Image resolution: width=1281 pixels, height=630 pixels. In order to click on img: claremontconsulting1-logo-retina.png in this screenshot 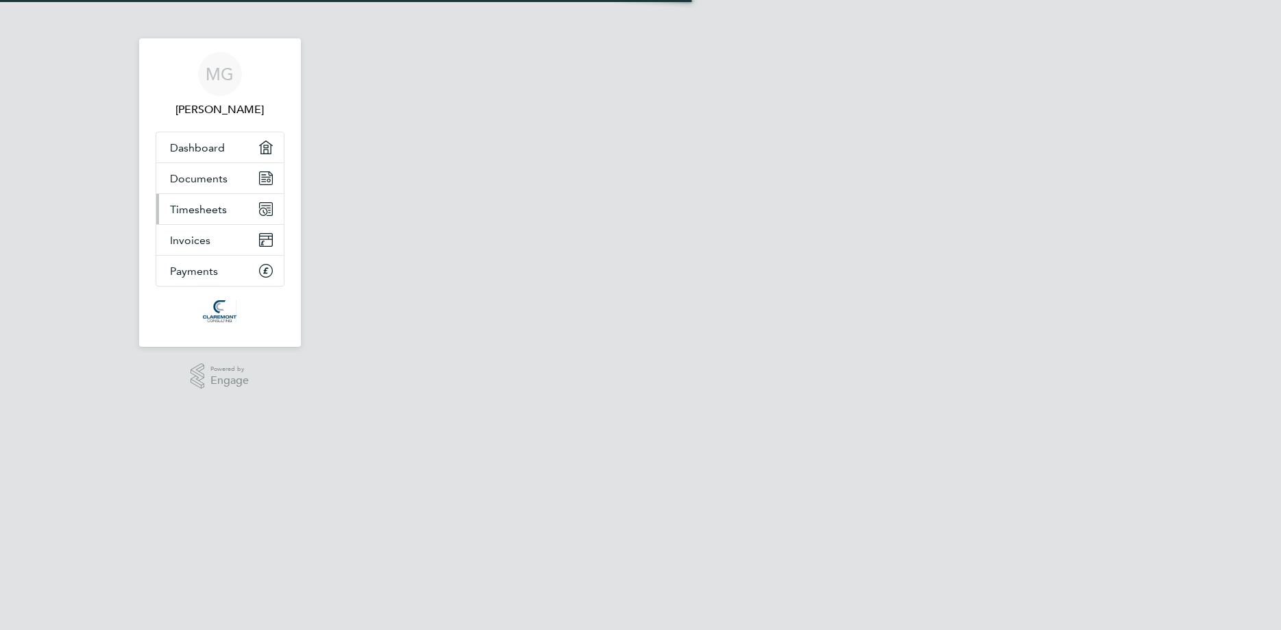, I will do `click(219, 311)`.